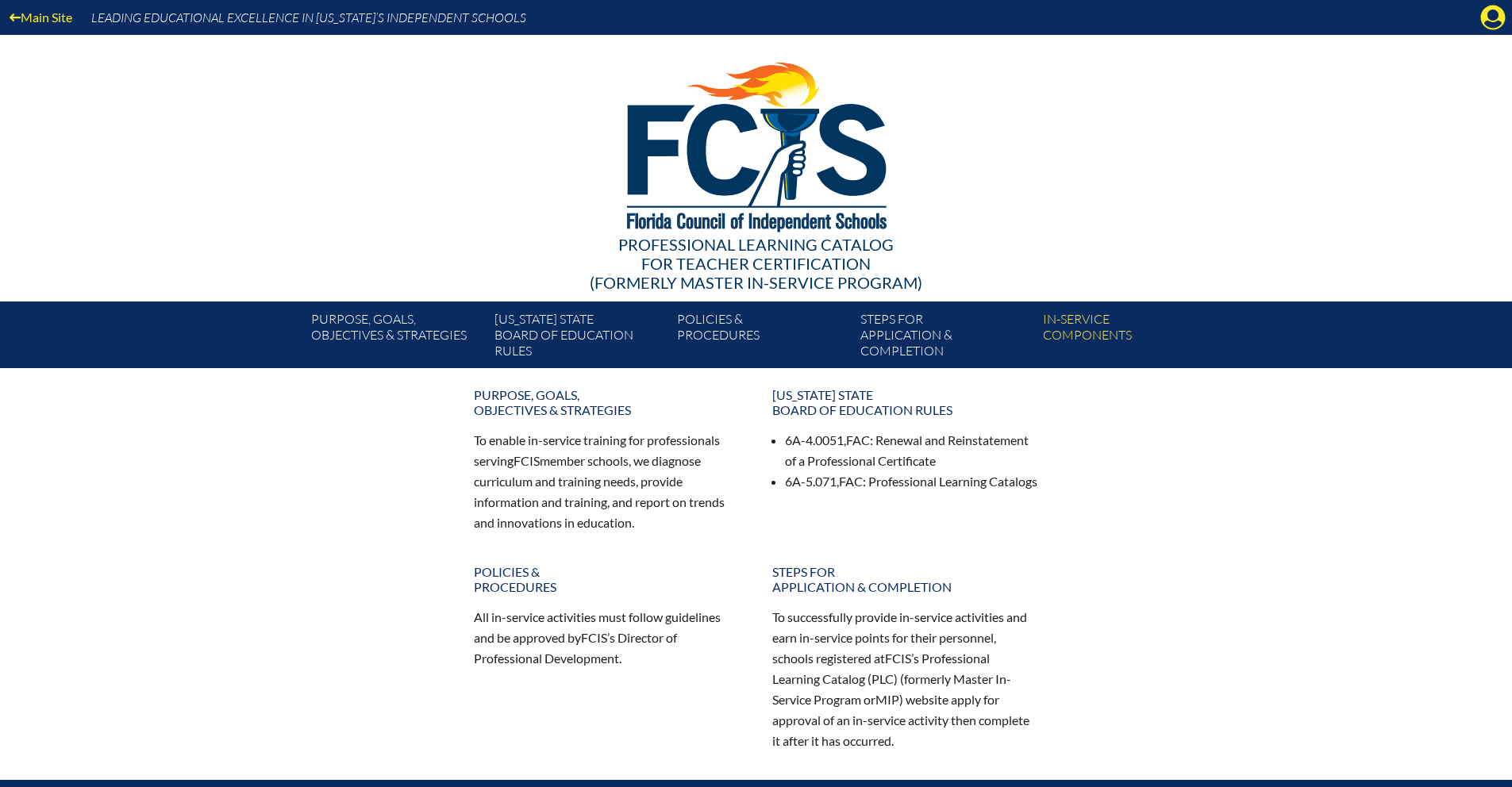  Describe the element at coordinates (905, 678) in the screenshot. I see `p: To successfully provide in-service activities and earn in-service points for their personnel, sch...` at that location.